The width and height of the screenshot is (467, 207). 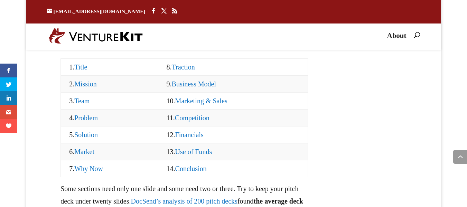 I want to click on td: 13., so click(x=233, y=151).